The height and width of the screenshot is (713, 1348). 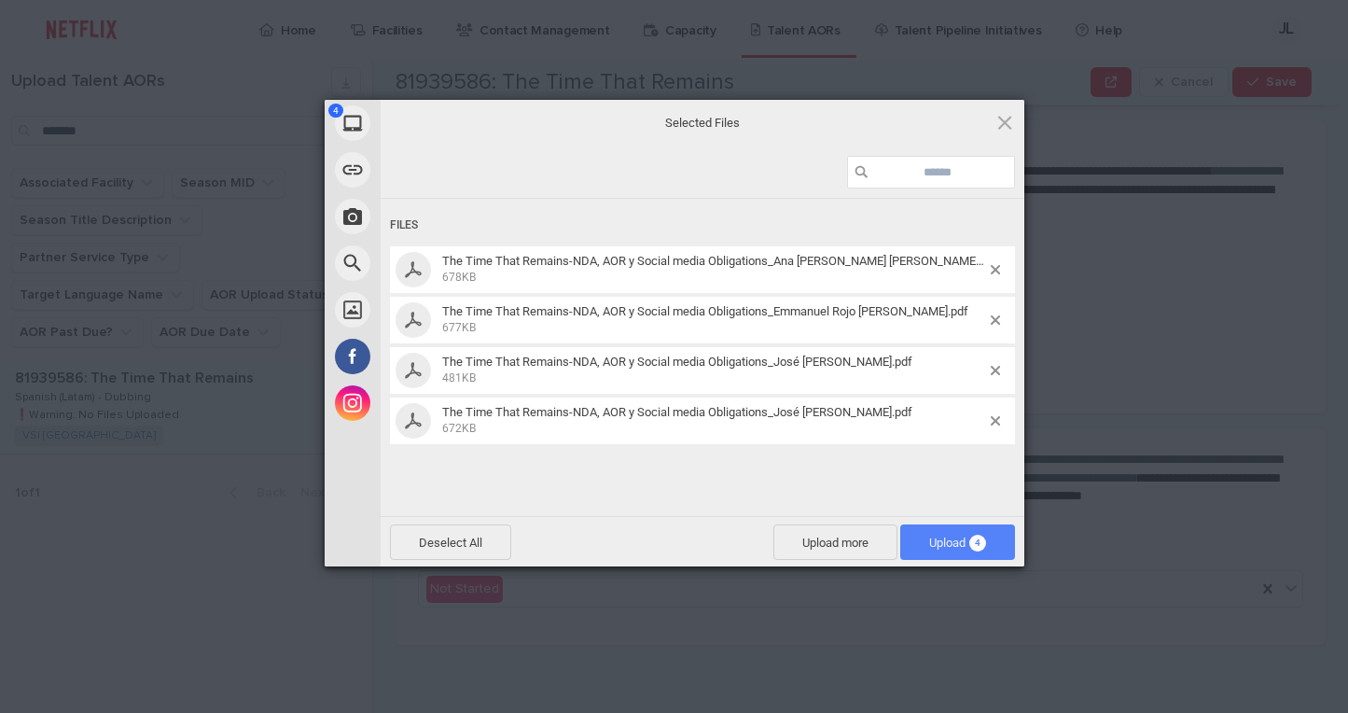 I want to click on div: Facebook, so click(x=437, y=356).